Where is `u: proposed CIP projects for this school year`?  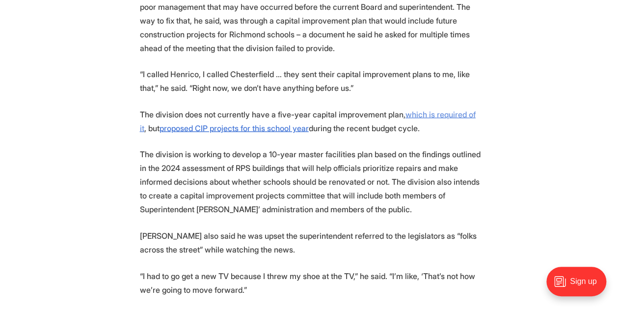 u: proposed CIP projects for this school year is located at coordinates (234, 128).